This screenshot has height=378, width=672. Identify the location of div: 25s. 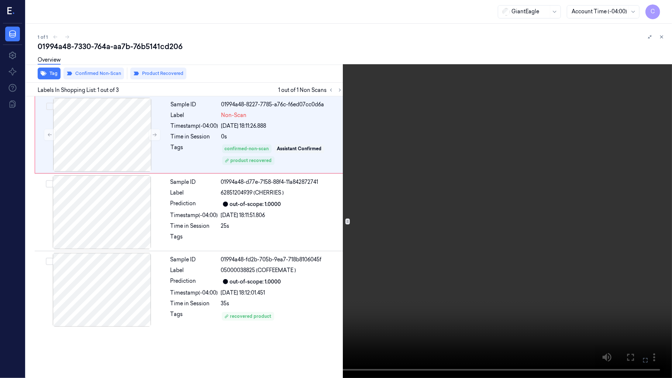
(282, 226).